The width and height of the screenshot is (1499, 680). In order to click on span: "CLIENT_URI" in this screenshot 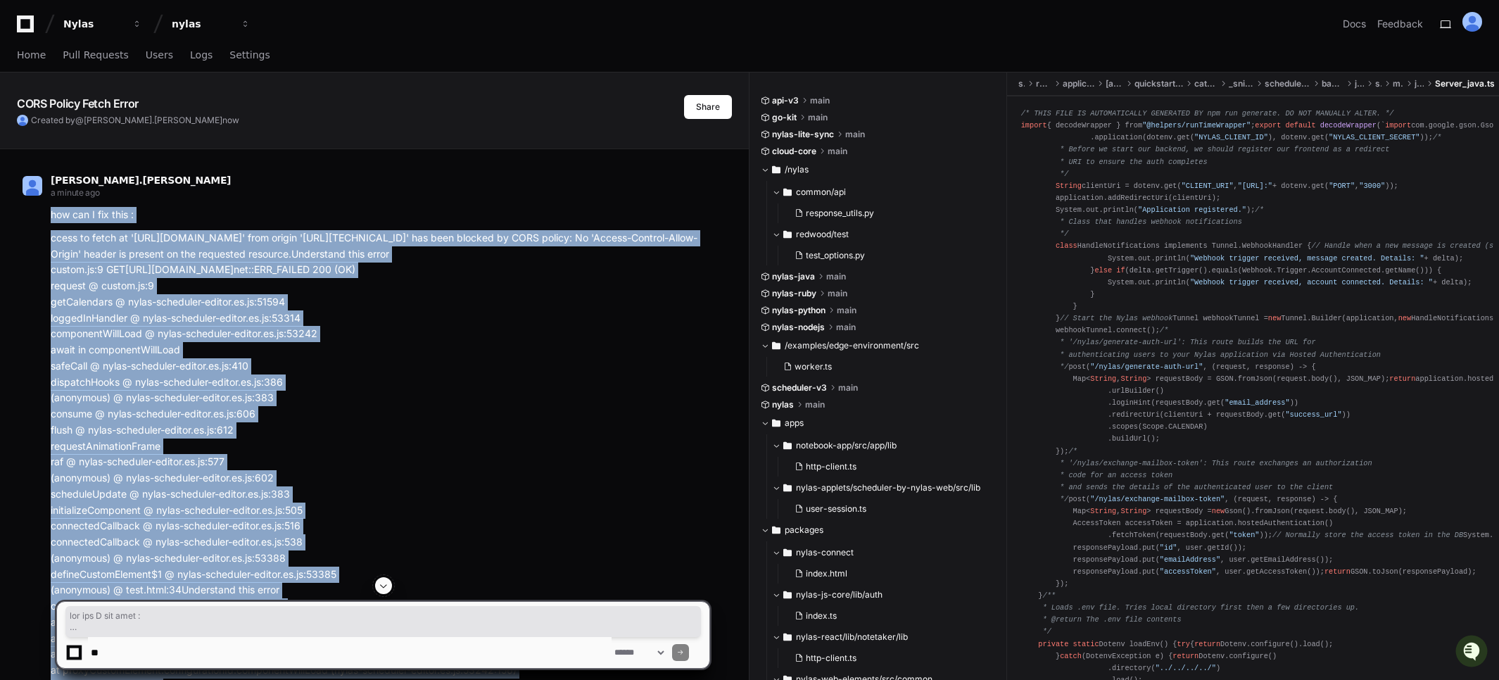, I will do `click(1208, 186)`.